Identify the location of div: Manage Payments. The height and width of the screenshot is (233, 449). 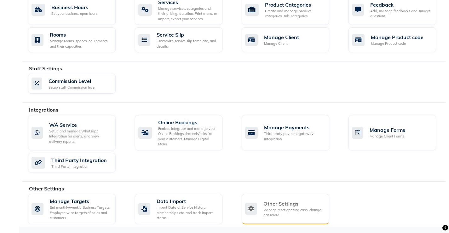
(294, 127).